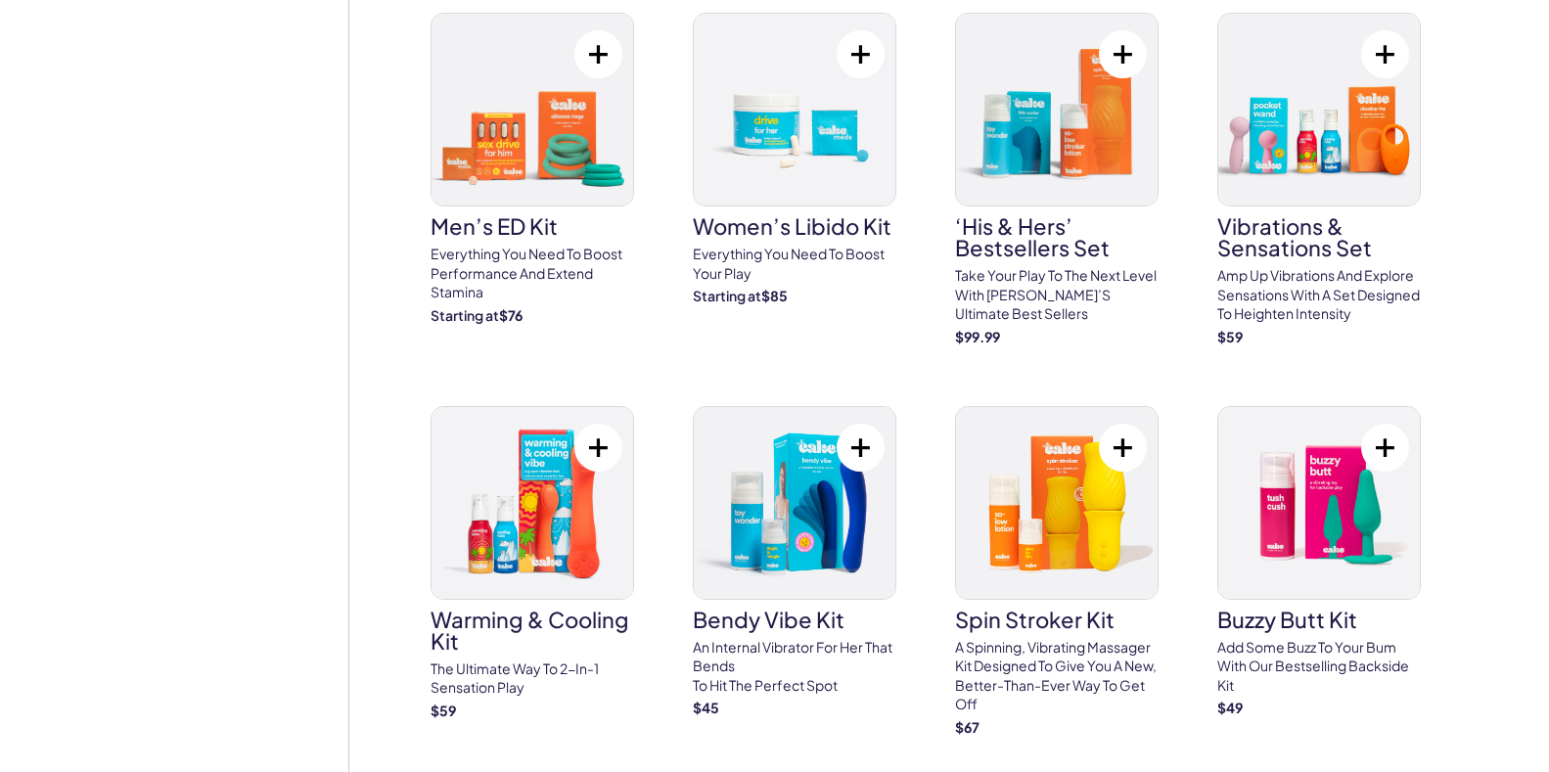 The width and height of the screenshot is (1549, 772). What do you see at coordinates (774, 295) in the screenshot?
I see `strong: $ 85` at bounding box center [774, 295].